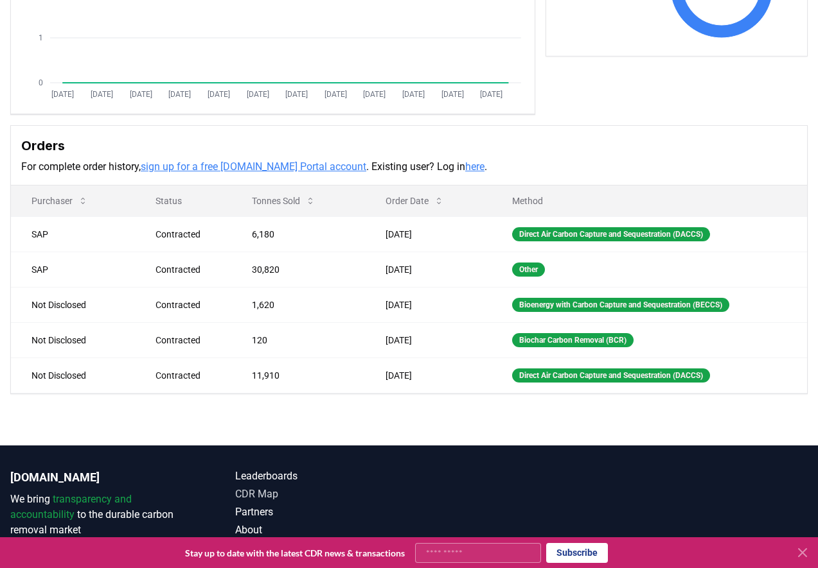  Describe the element at coordinates (408, 146) in the screenshot. I see `h3: Orders` at that location.